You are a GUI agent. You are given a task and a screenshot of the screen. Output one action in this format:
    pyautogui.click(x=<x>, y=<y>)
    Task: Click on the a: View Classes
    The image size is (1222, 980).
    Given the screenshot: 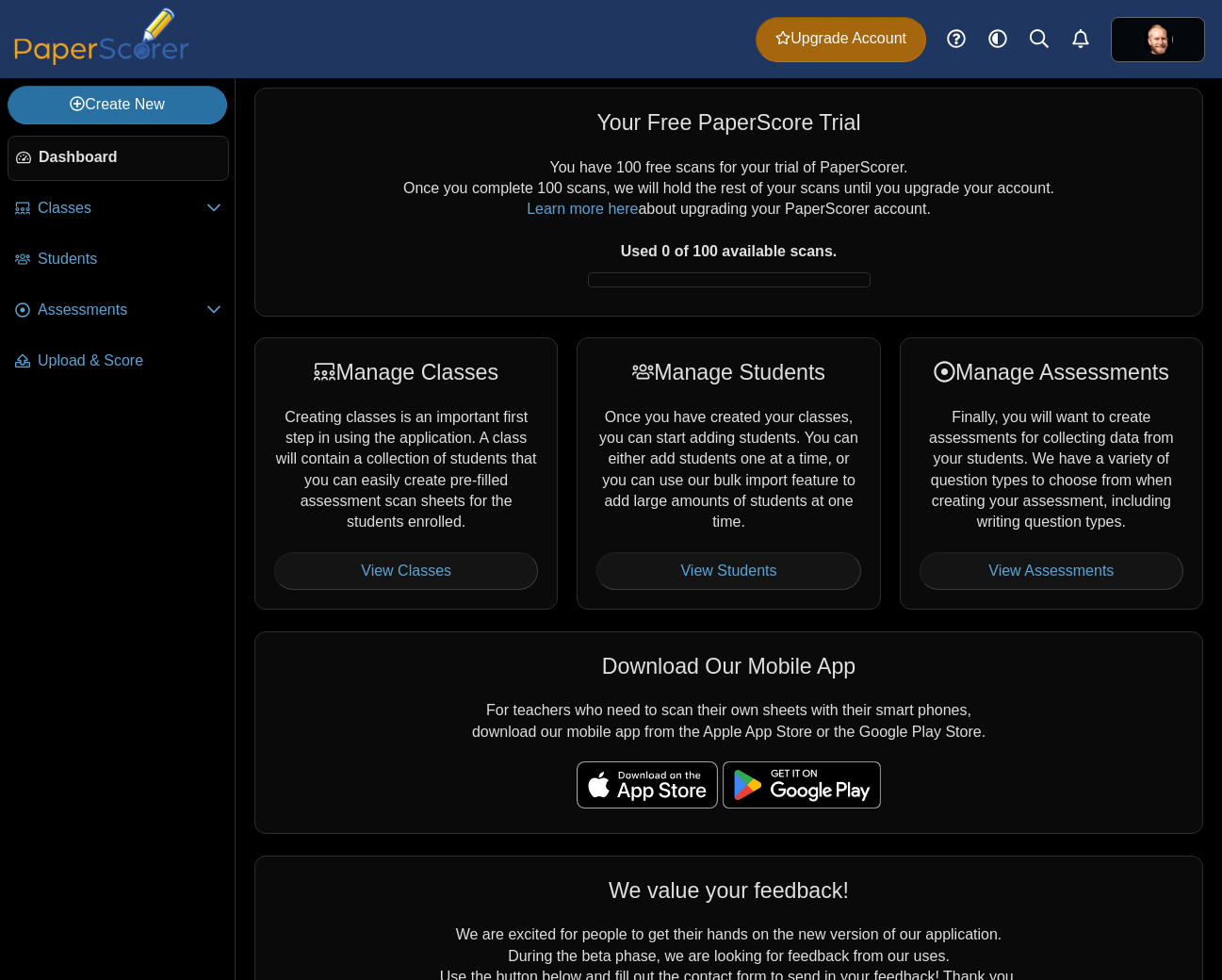 What is the action you would take?
    pyautogui.click(x=406, y=571)
    